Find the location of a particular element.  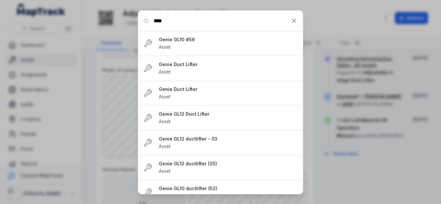

a: Genie GL10 #56Asset is located at coordinates (228, 44).